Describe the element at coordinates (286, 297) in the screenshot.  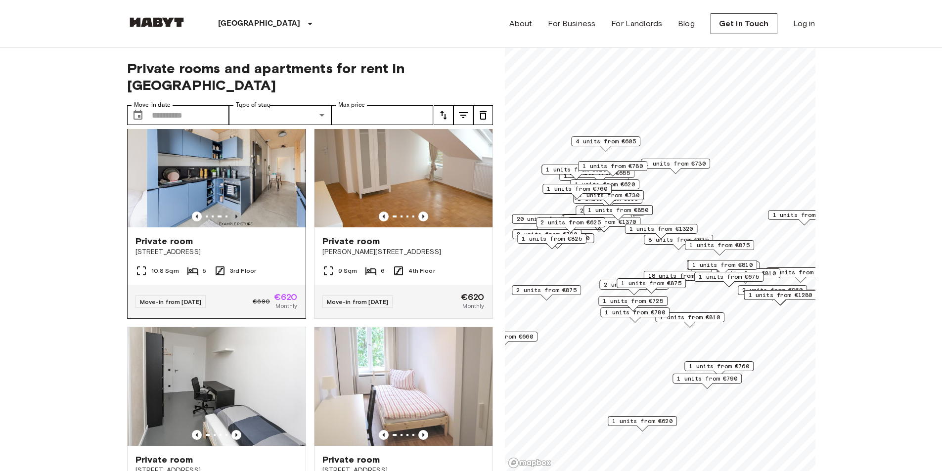
I see `span: €620` at that location.